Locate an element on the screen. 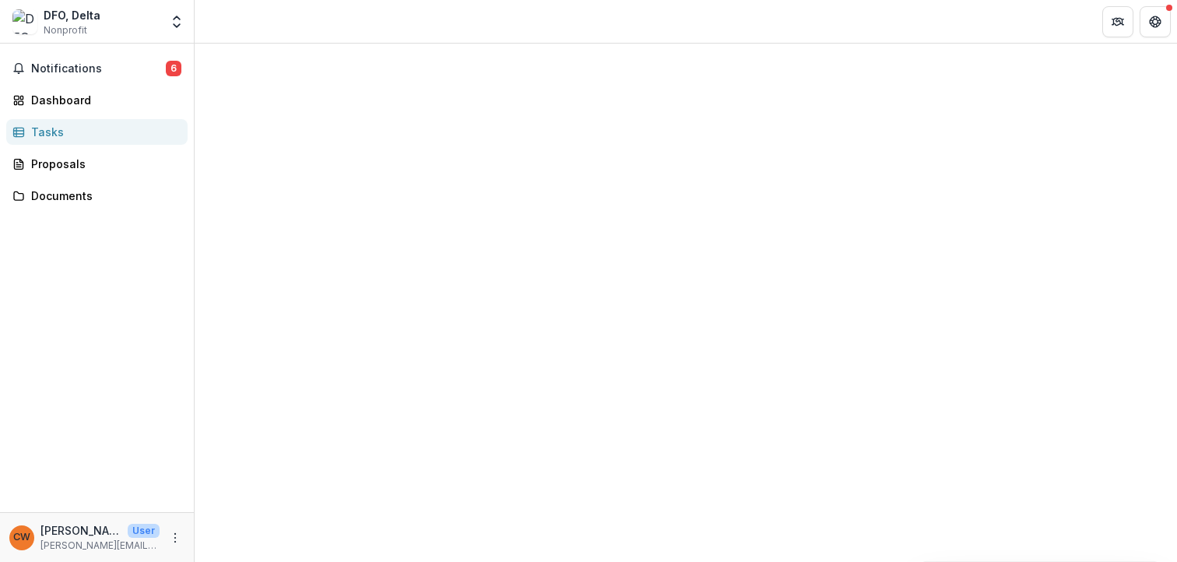  div: DFO, Delta is located at coordinates (72, 15).